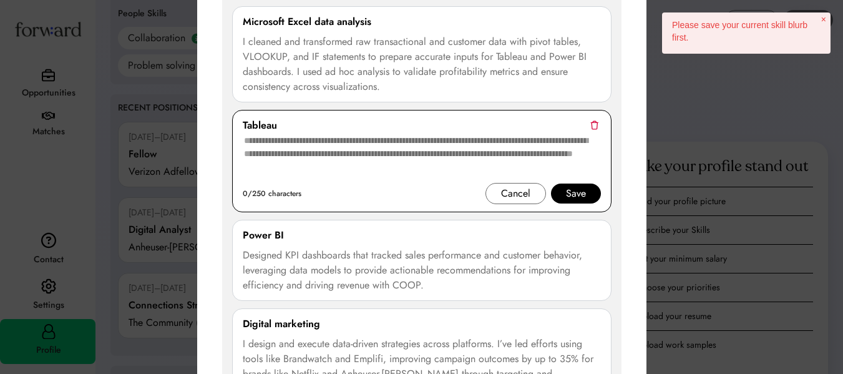  Describe the element at coordinates (259, 125) in the screenshot. I see `div: Tableau` at that location.